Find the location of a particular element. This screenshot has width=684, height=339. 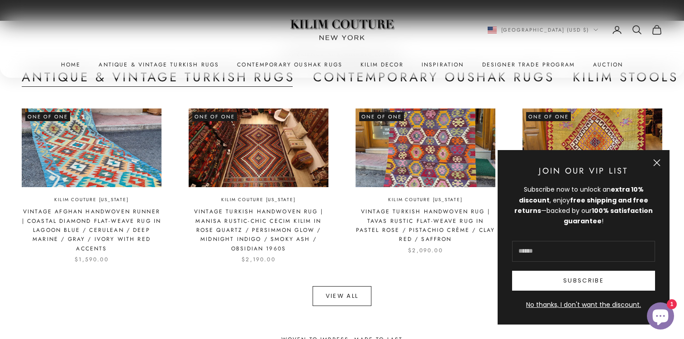

a: Vintage Afghan Handwoven Runner | Coastal Diamond Flat-Weave Rug in Lagoon Blue / Cerulean / Deep... is located at coordinates (91, 230).